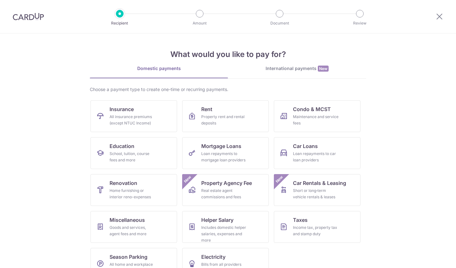 Image resolution: width=456 pixels, height=268 pixels. What do you see at coordinates (317, 116) in the screenshot?
I see `a: Condo & MCSTMaintenance and service fees` at bounding box center [317, 116].